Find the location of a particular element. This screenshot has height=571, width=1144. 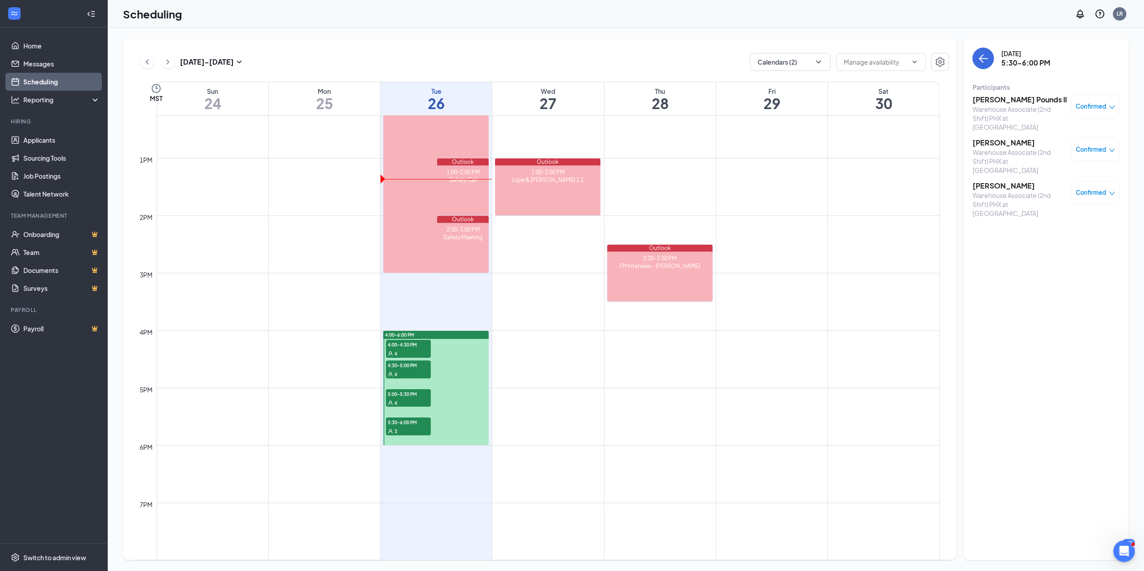

div: Wed is located at coordinates (548, 91).